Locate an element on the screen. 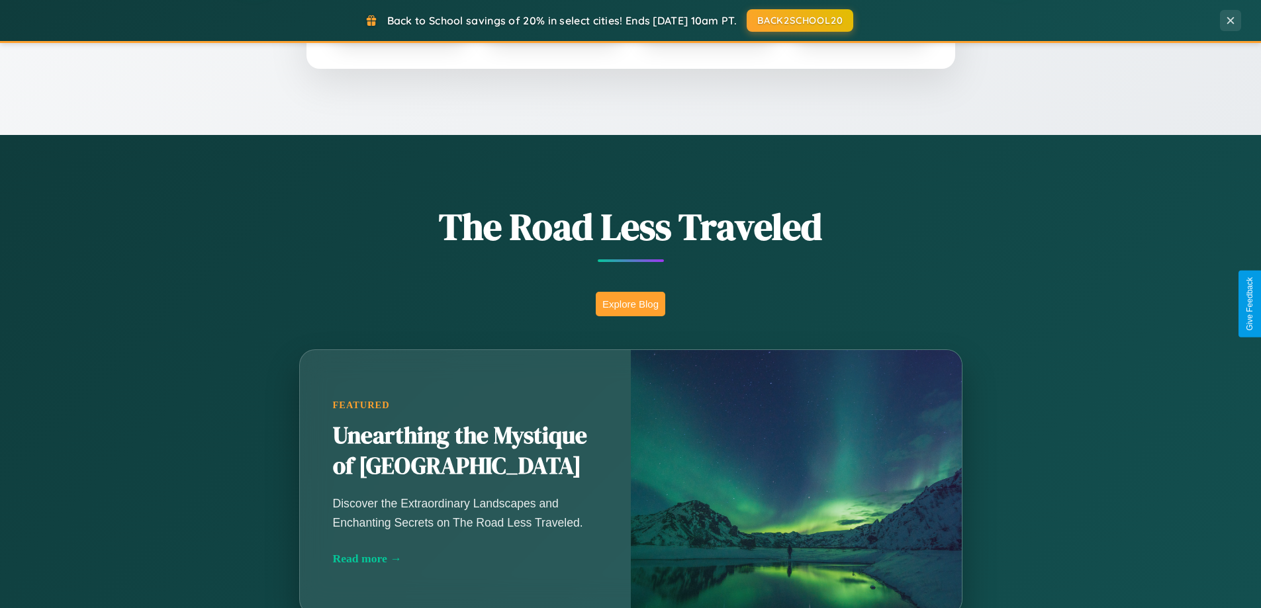  div: Read more → is located at coordinates (465, 559).